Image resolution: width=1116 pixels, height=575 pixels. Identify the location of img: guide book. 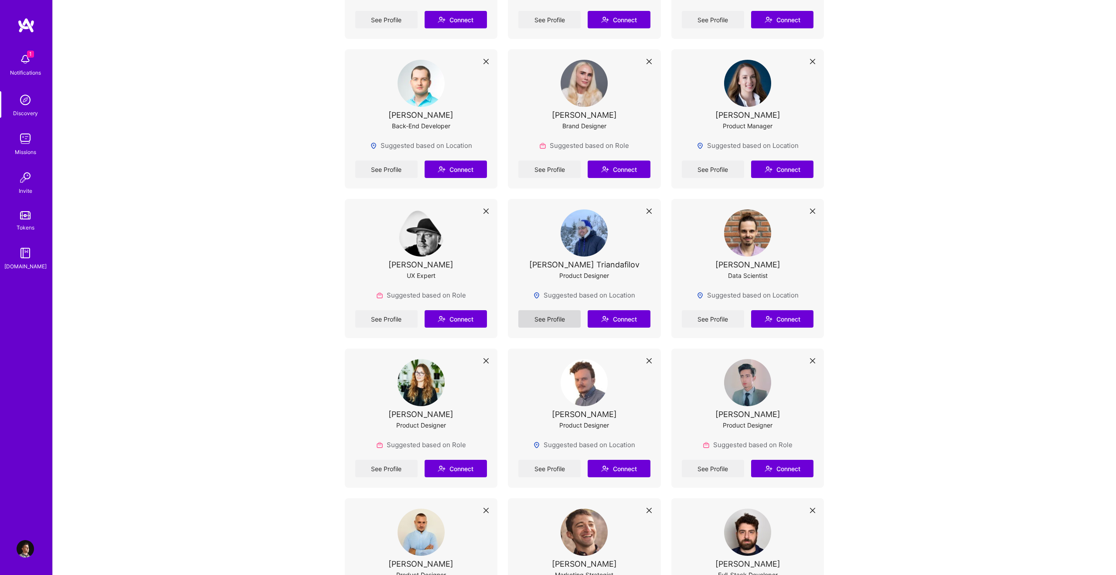
(25, 253).